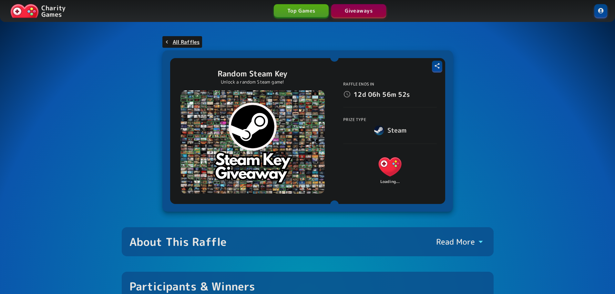  Describe the element at coordinates (359, 84) in the screenshot. I see `span: Raffle Ends In` at that location.